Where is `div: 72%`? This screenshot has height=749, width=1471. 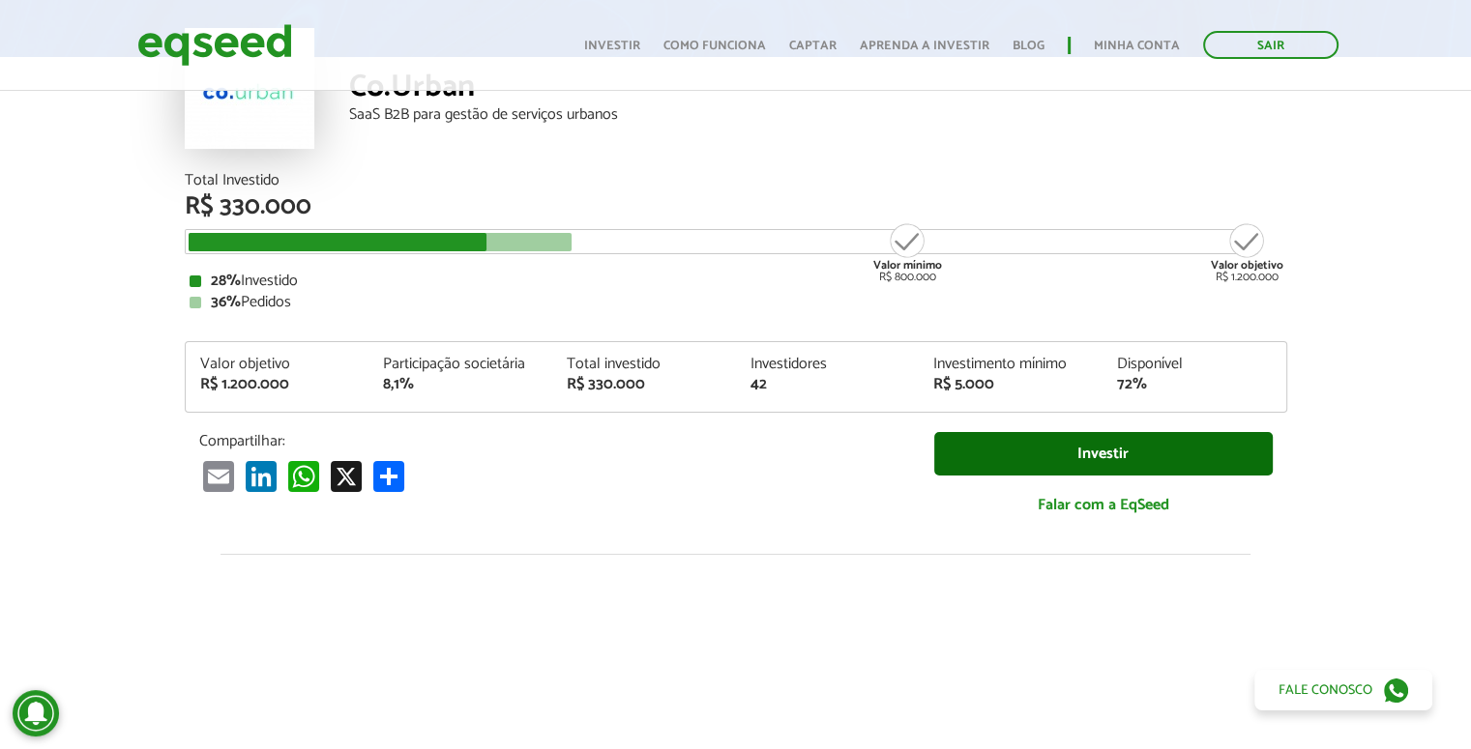 div: 72% is located at coordinates (1194, 385).